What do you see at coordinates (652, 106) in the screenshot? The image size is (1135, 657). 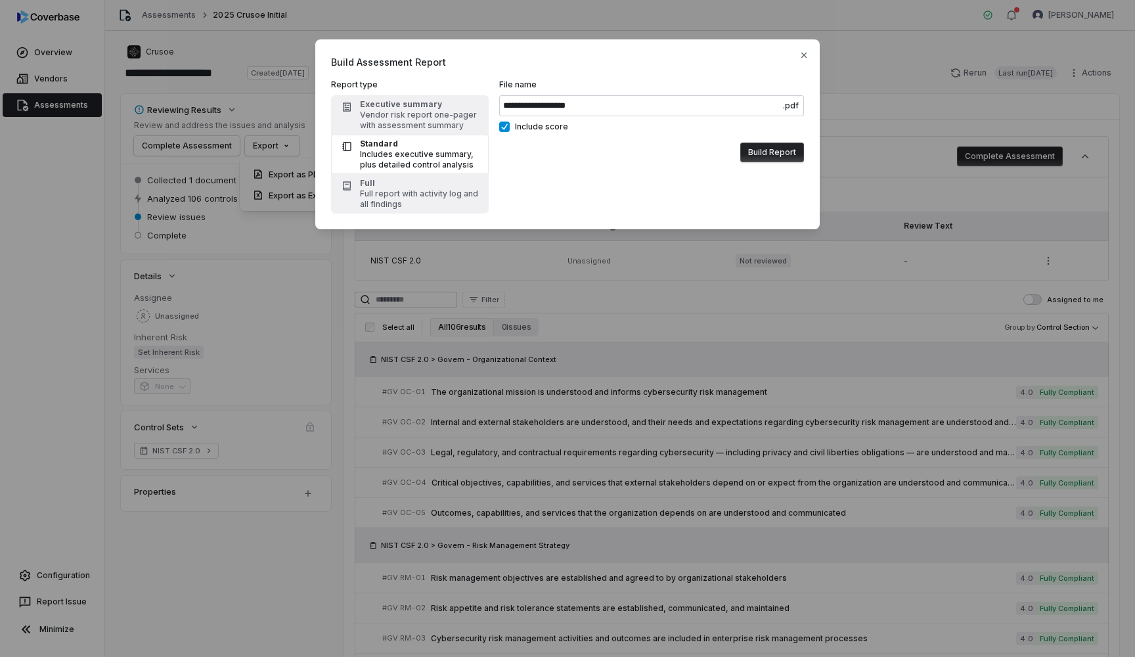 I see `input: File name.pdf` at bounding box center [652, 106].